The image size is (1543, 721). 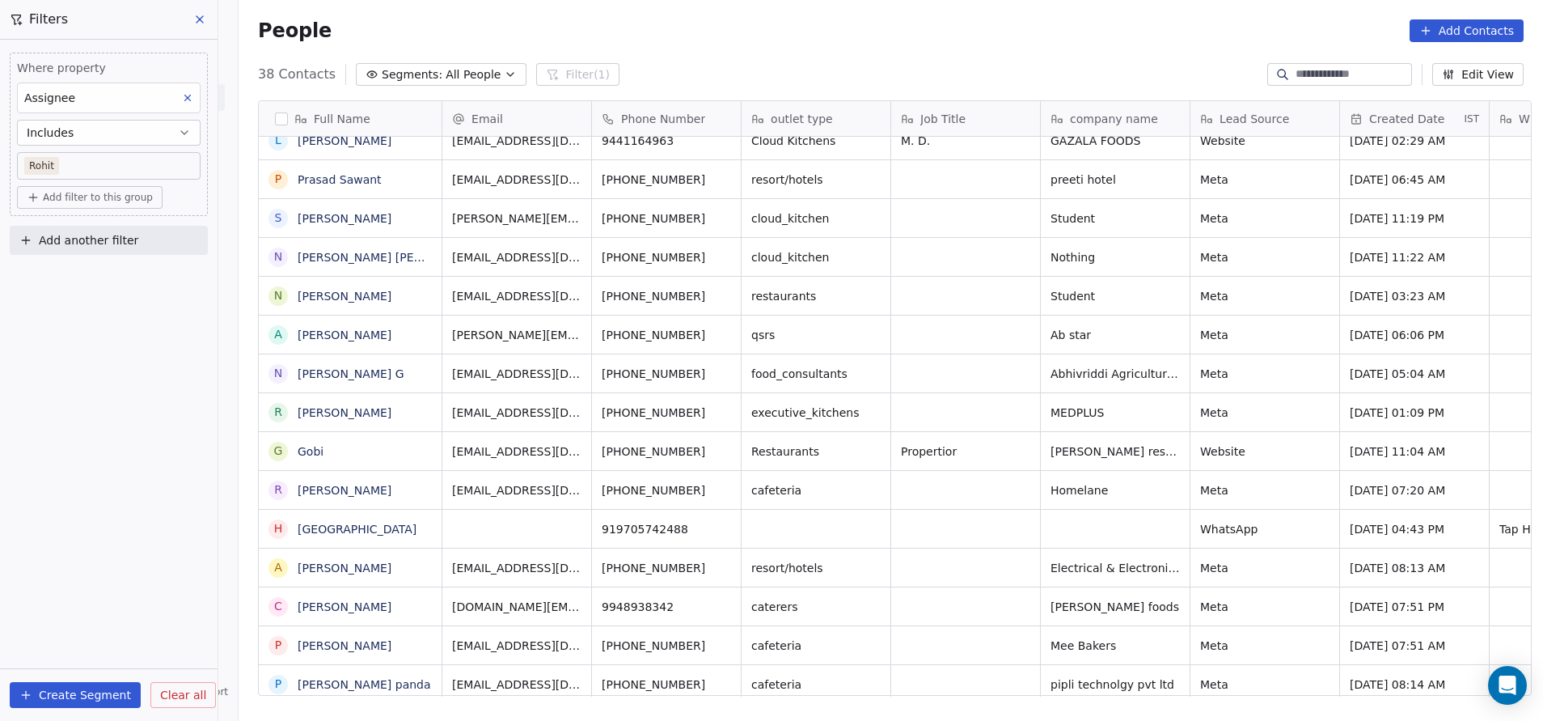 What do you see at coordinates (1254, 119) in the screenshot?
I see `span: Lead Source` at bounding box center [1254, 119].